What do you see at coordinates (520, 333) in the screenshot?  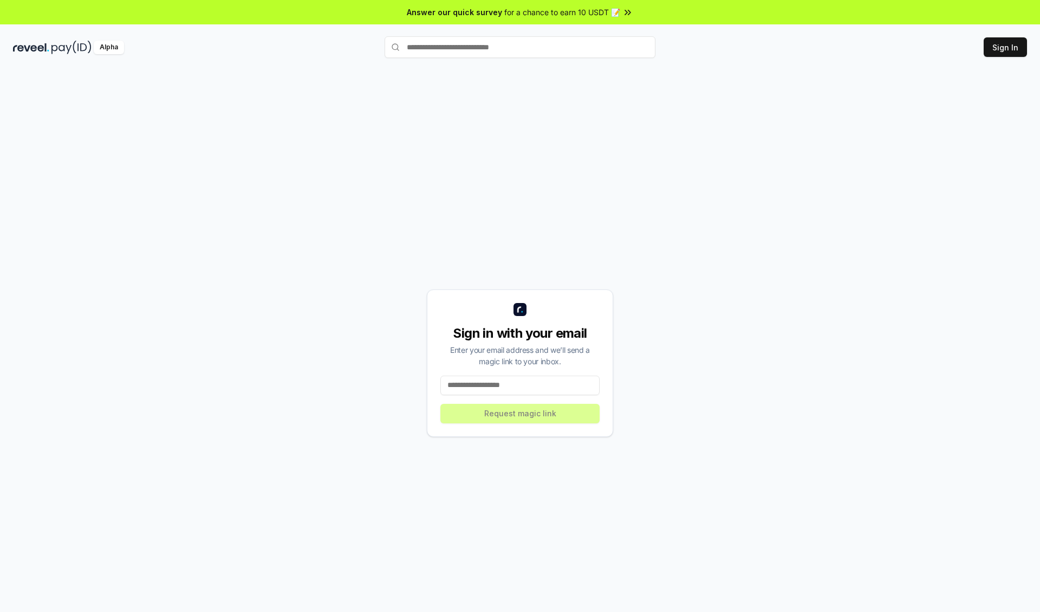 I see `div: Sign in with your email` at bounding box center [520, 333].